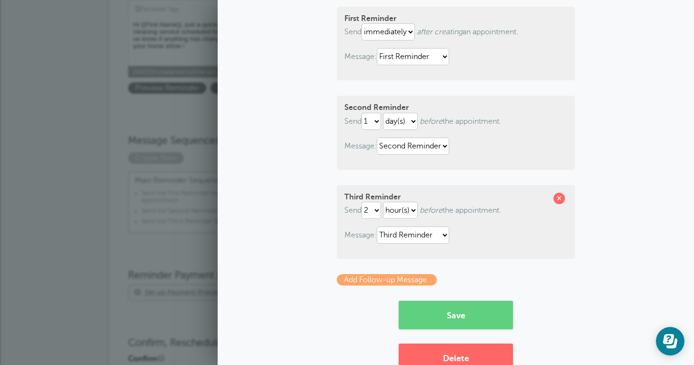 The width and height of the screenshot is (694, 365). I want to click on span: Create New, so click(156, 158).